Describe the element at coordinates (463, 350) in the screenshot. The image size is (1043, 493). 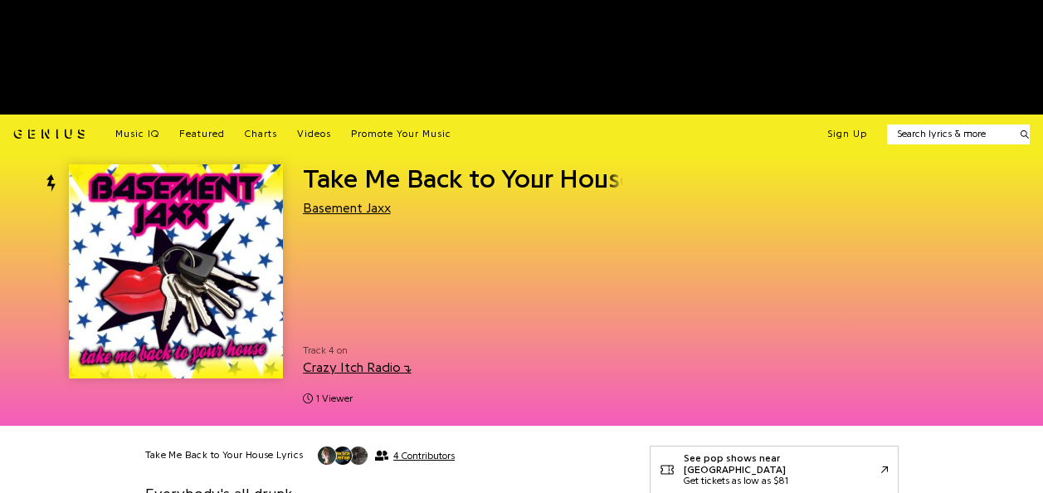
I see `span: Track 4 on` at that location.